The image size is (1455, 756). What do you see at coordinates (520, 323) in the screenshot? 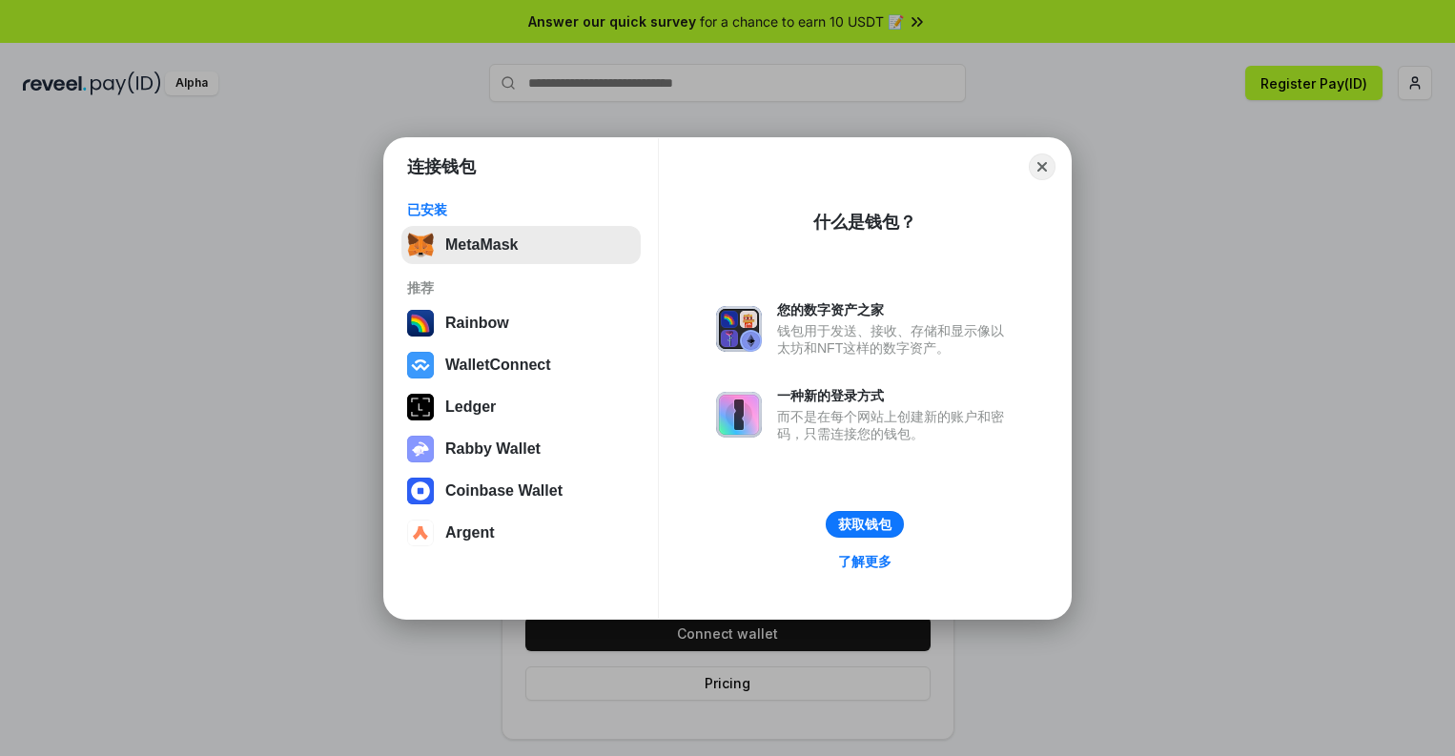
I see `button: Rainbow` at bounding box center [520, 323].